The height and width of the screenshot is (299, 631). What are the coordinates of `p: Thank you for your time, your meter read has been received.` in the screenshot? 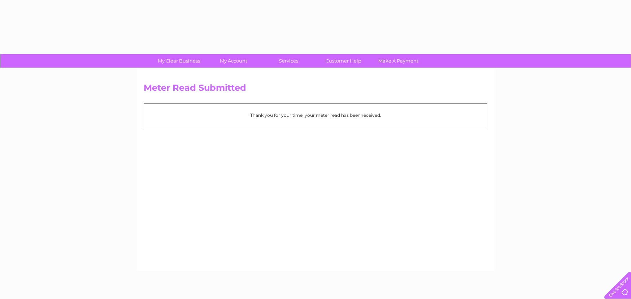 It's located at (316, 115).